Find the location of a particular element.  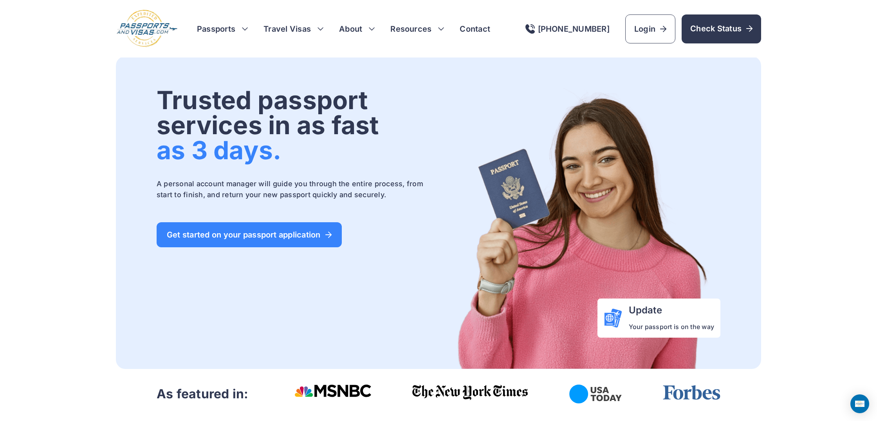

h3: As featured in: is located at coordinates (202, 394).